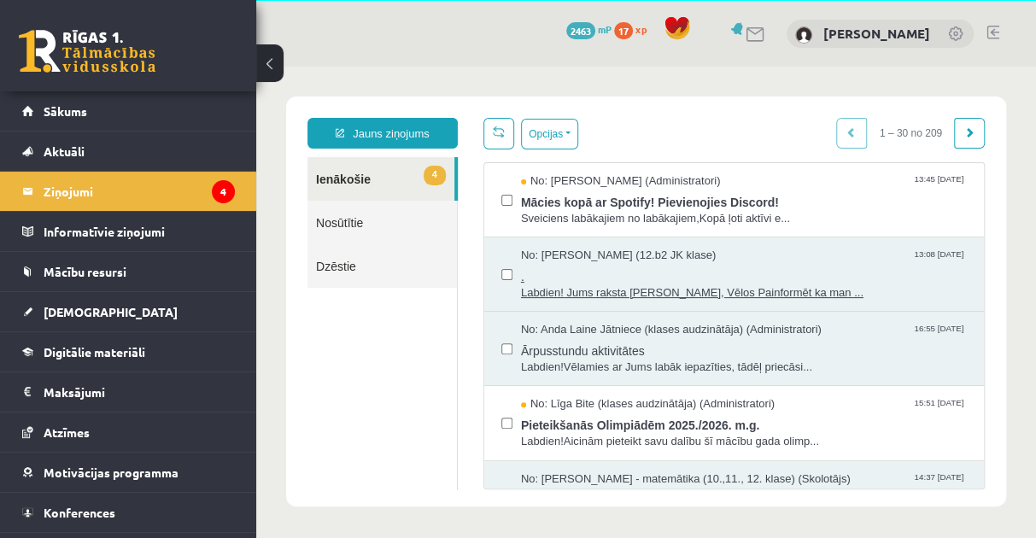 This screenshot has height=538, width=1036. I want to click on span: mP, so click(604, 29).